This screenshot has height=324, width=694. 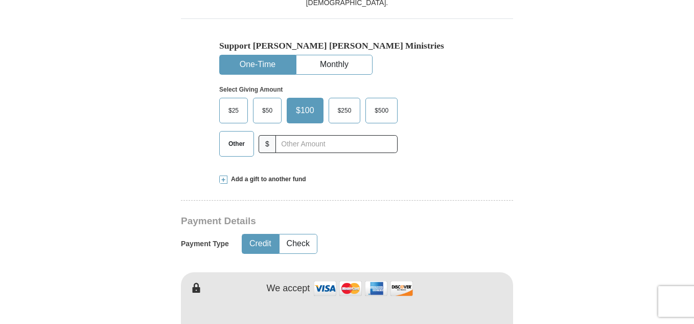 I want to click on span: $100, so click(x=305, y=110).